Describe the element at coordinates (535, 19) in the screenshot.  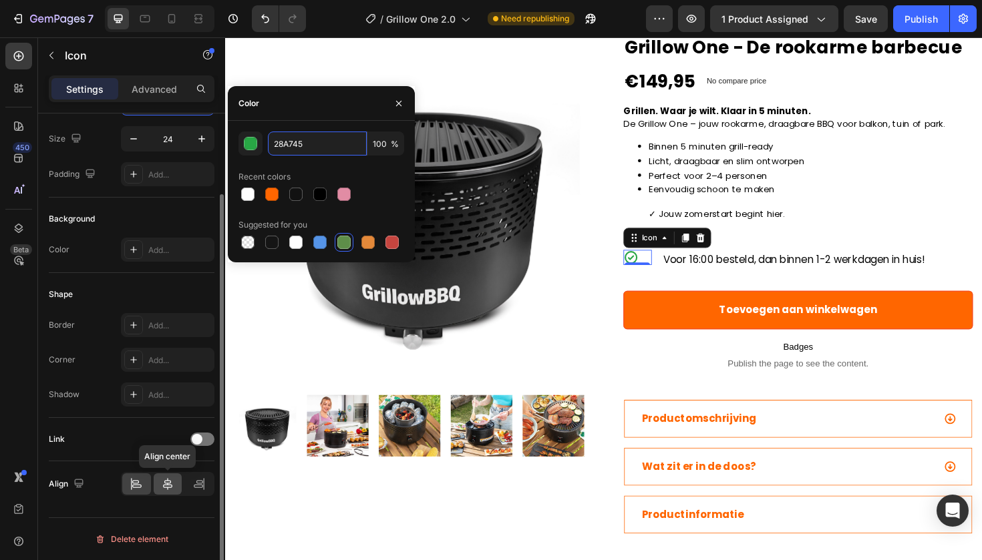
I see `span: Need republishing` at that location.